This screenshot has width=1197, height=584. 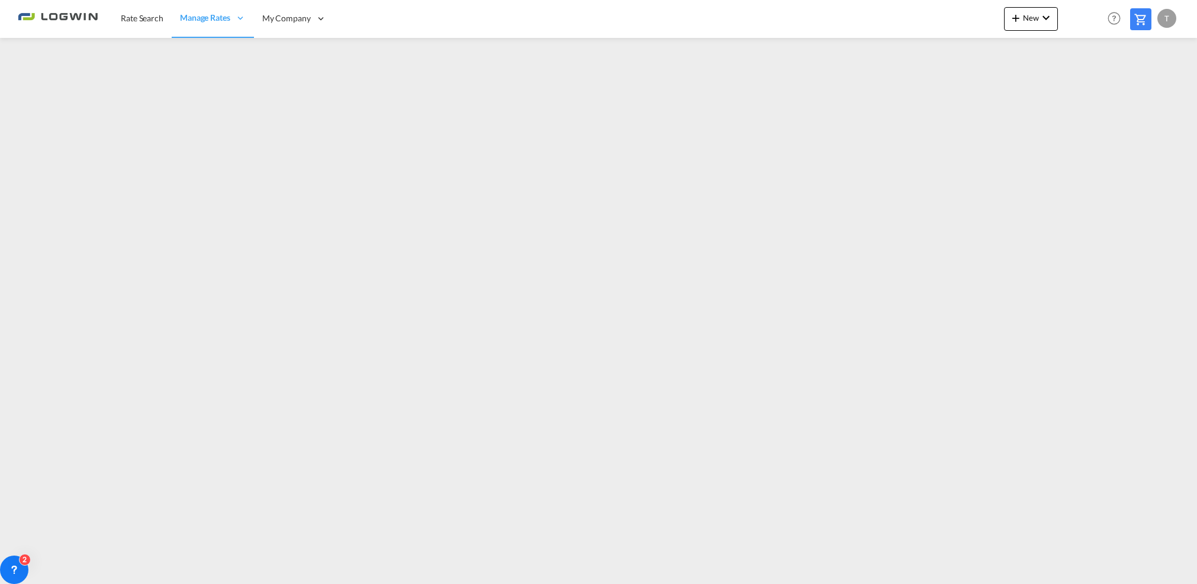 What do you see at coordinates (1046, 18) in the screenshot?
I see `md-icon: icon-chevron-down` at bounding box center [1046, 18].